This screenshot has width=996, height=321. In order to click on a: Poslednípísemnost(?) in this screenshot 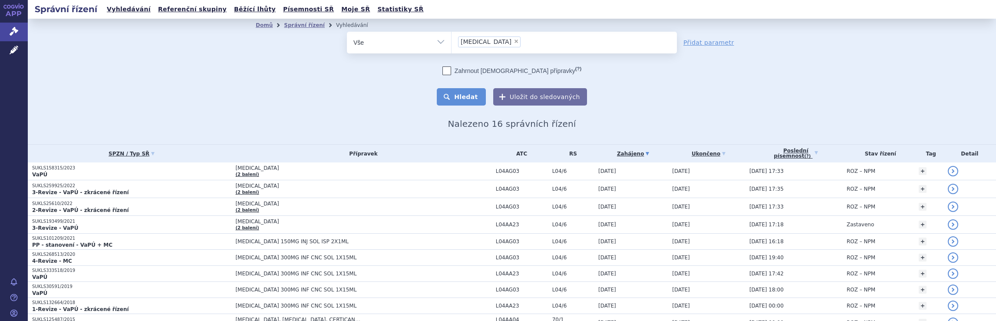, I will do `click(796, 153)`.